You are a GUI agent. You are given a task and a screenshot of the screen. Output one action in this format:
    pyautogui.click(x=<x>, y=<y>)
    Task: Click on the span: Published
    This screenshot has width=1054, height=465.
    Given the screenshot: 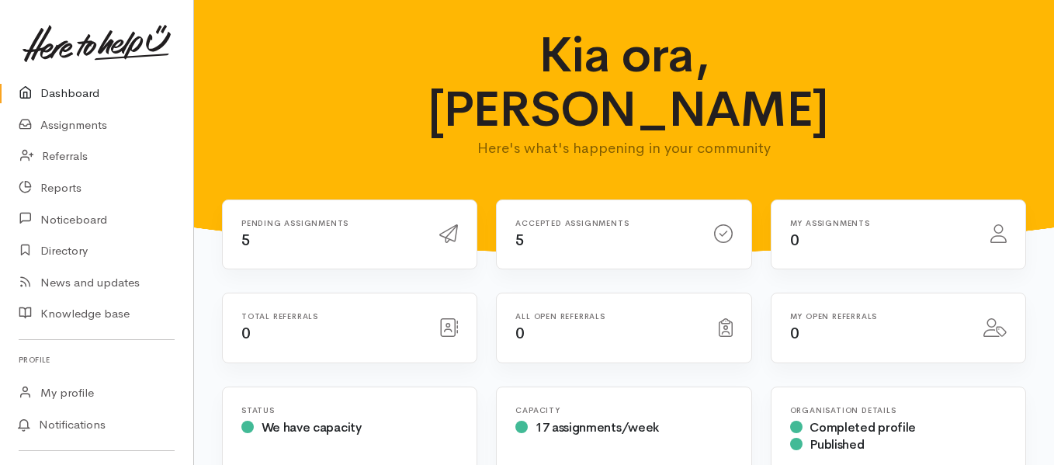 What is the action you would take?
    pyautogui.click(x=837, y=444)
    